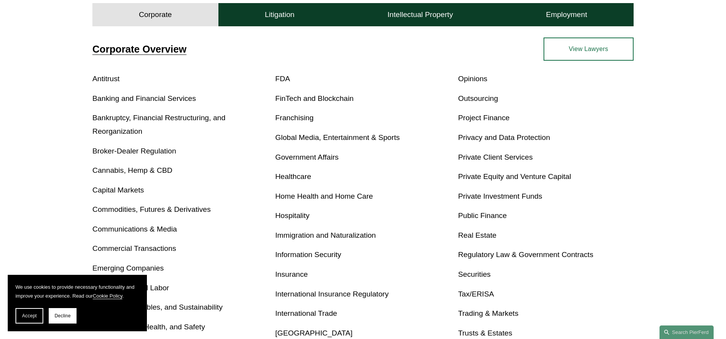  Describe the element at coordinates (478, 98) in the screenshot. I see `a: Outsourcing` at that location.